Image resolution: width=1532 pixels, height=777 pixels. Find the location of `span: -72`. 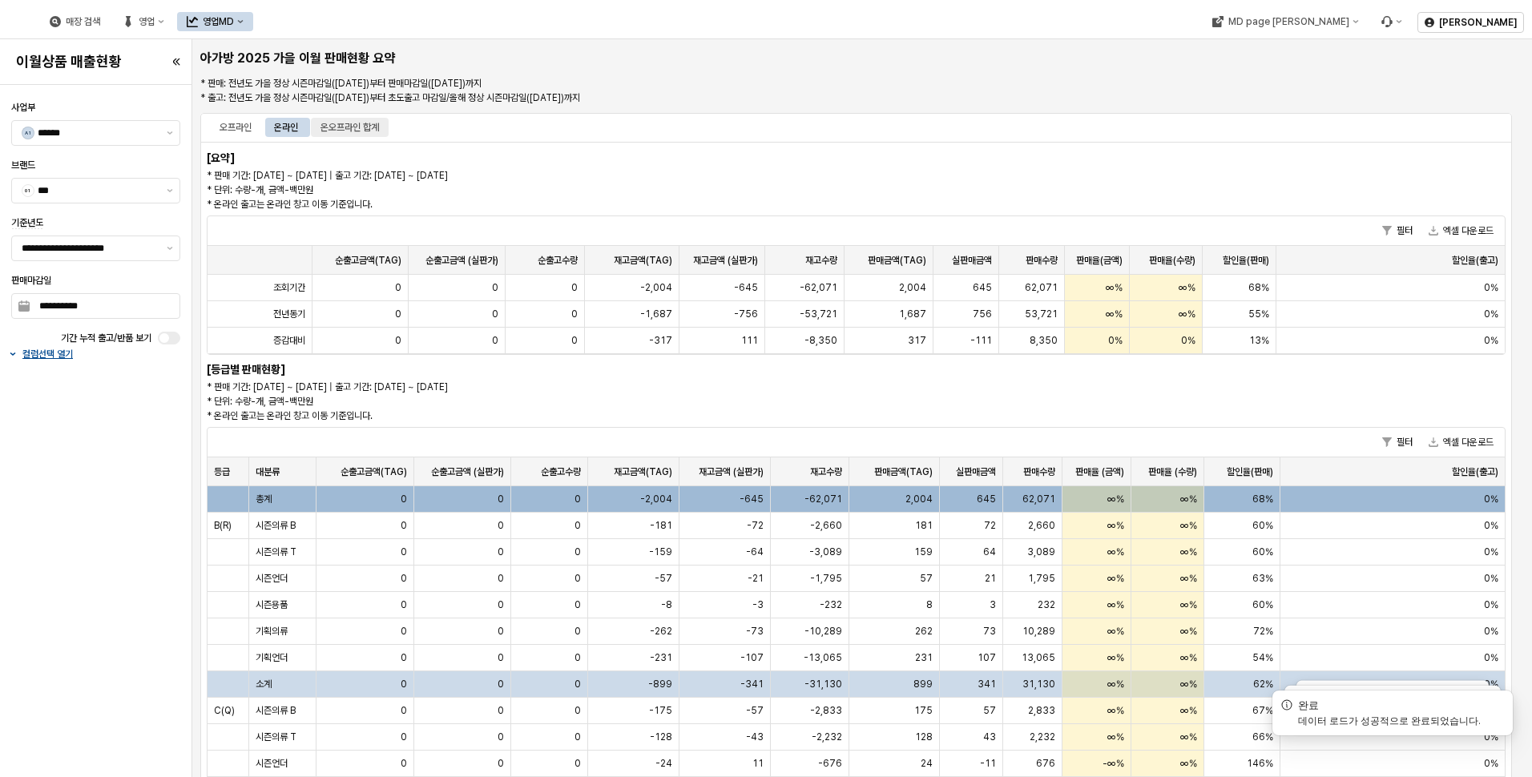

span: -72 is located at coordinates (755, 526).